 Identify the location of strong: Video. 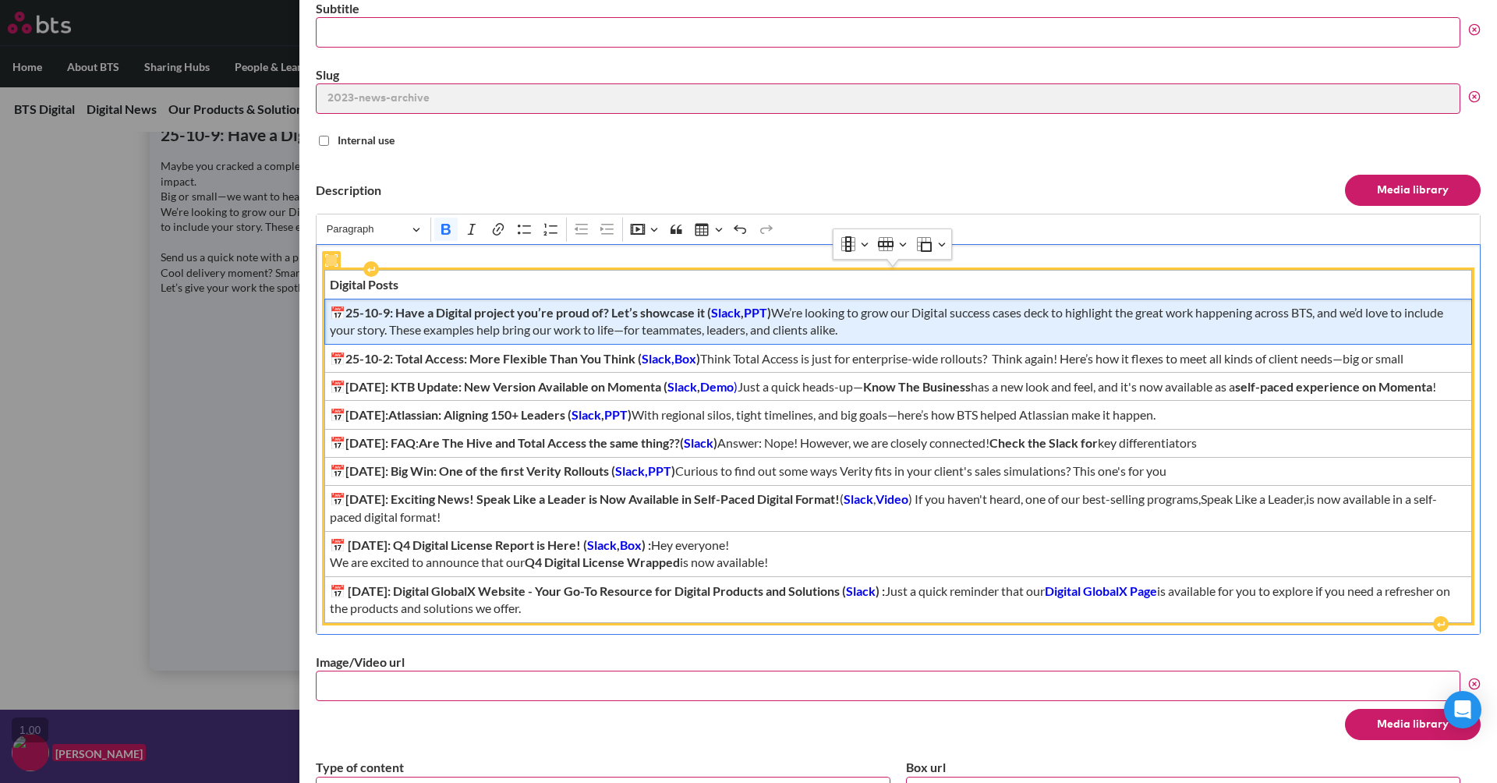
(892, 498).